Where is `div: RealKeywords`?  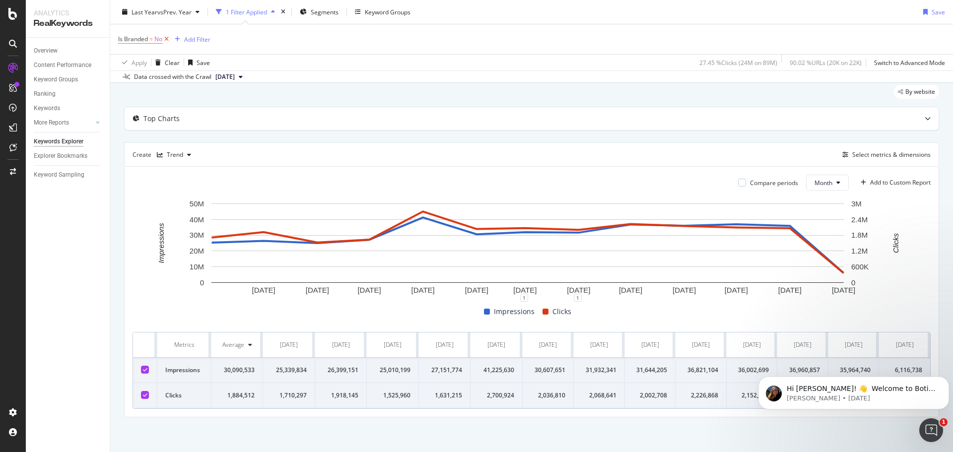
div: RealKeywords is located at coordinates (67, 23).